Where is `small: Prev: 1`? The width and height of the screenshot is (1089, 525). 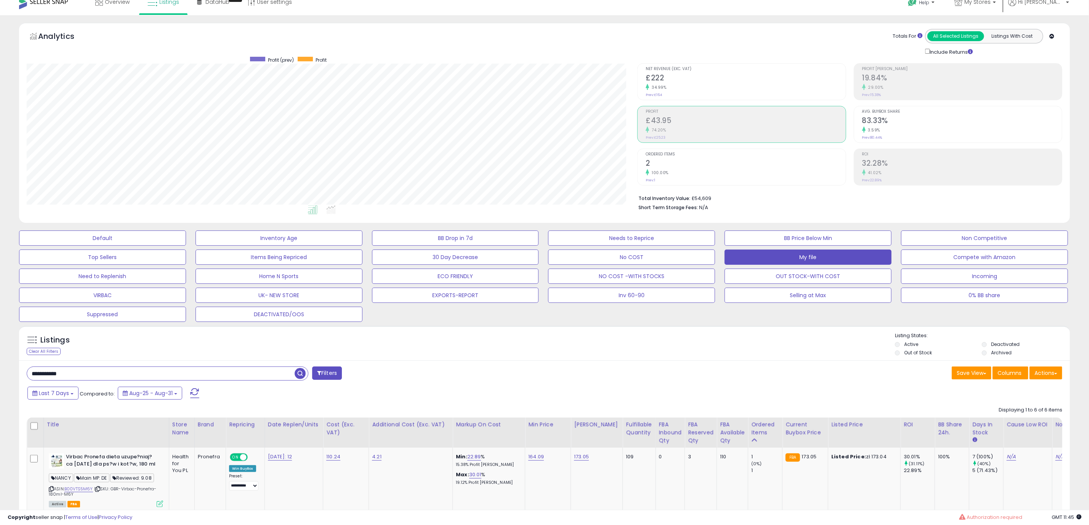 small: Prev: 1 is located at coordinates (650, 180).